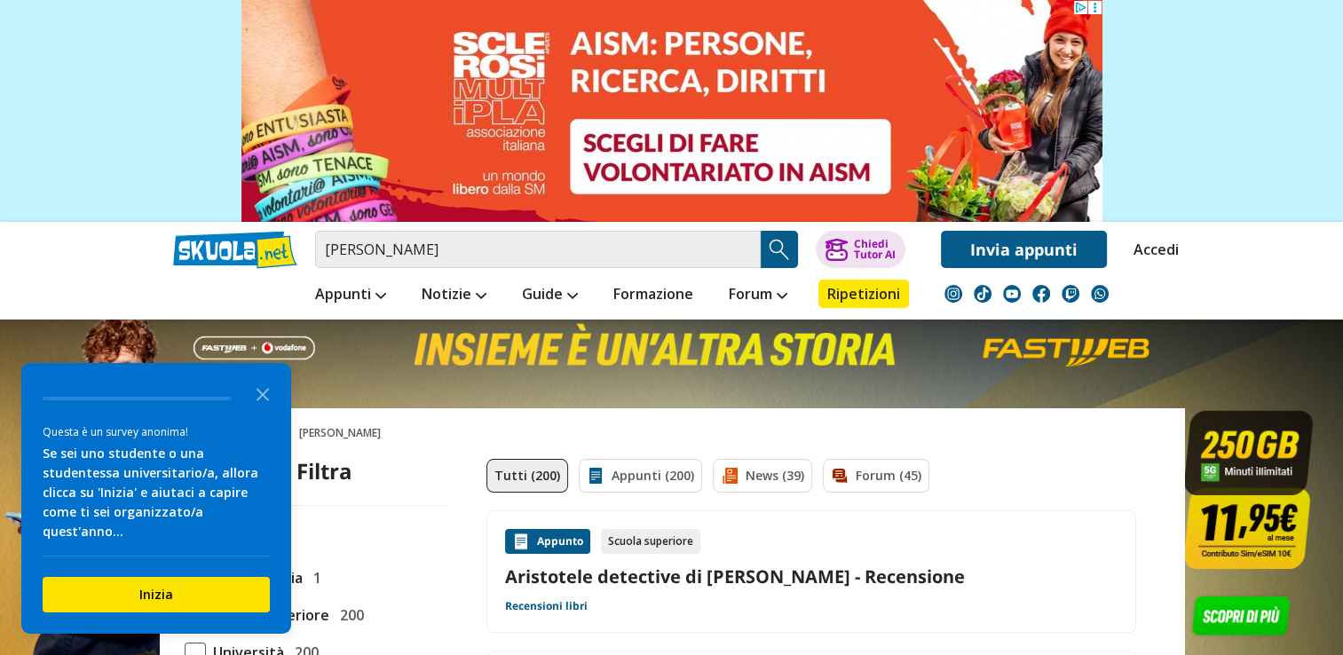 The height and width of the screenshot is (655, 1343). Describe the element at coordinates (548, 541) in the screenshot. I see `div: Appunto` at that location.